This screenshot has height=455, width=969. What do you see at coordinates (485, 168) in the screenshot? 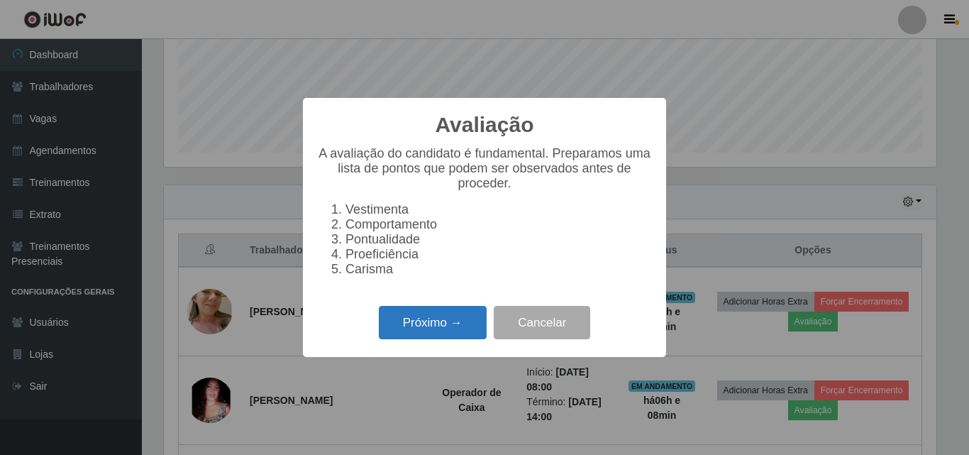
I see `p: A avaliação do candidato é fundamental. Preparamos uma lista de pontos que podem ser observados a...` at bounding box center [485, 168].